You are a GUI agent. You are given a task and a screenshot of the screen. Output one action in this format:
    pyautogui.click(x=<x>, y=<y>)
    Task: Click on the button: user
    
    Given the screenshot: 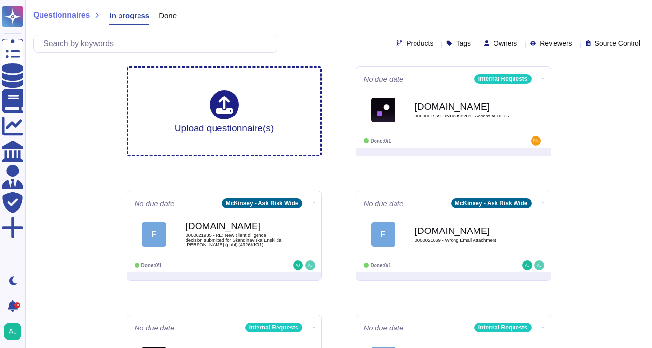 What is the action you would take?
    pyautogui.click(x=15, y=332)
    